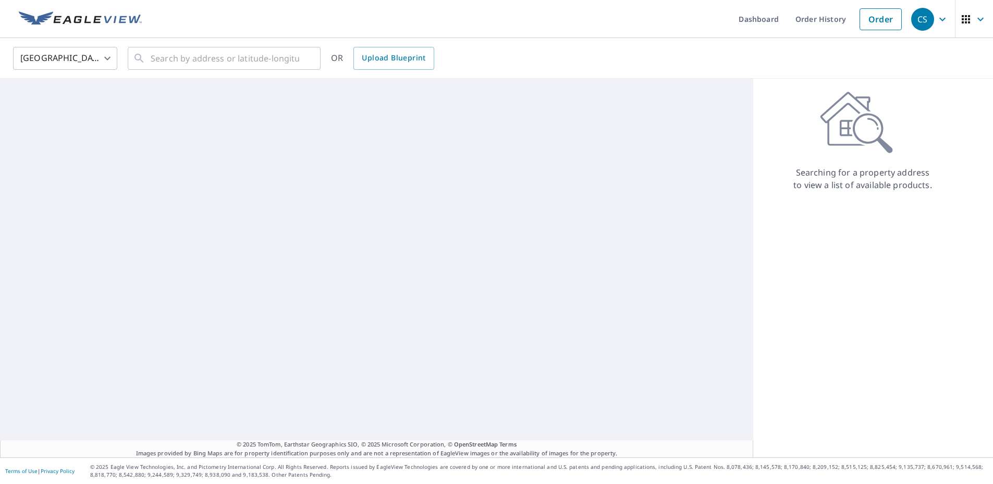  Describe the element at coordinates (881, 19) in the screenshot. I see `a: Order` at that location.